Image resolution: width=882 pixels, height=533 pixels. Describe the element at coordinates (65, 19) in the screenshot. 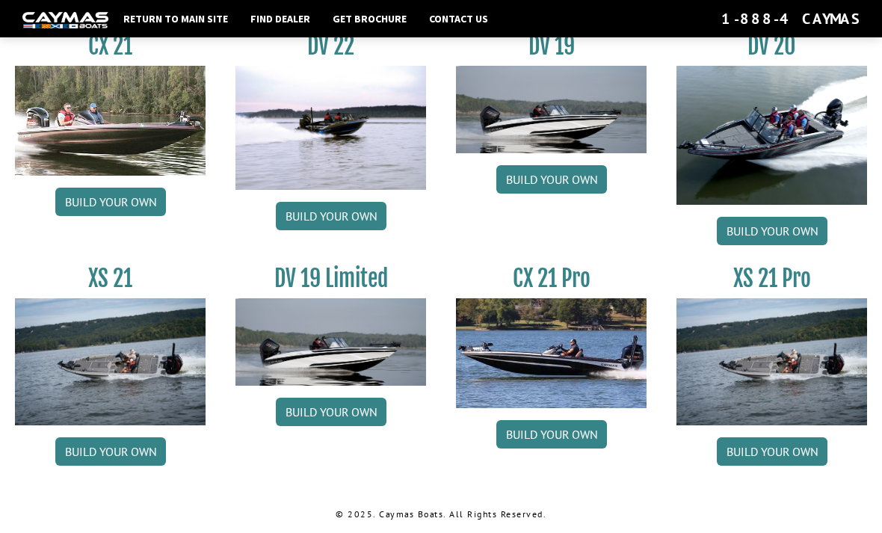

I see `img: white-logo-c9c8dbefe5ff5ceceb0f0178aa75bf4bb51f6bca0971e226c86eb53dfe498488.png` at that location.